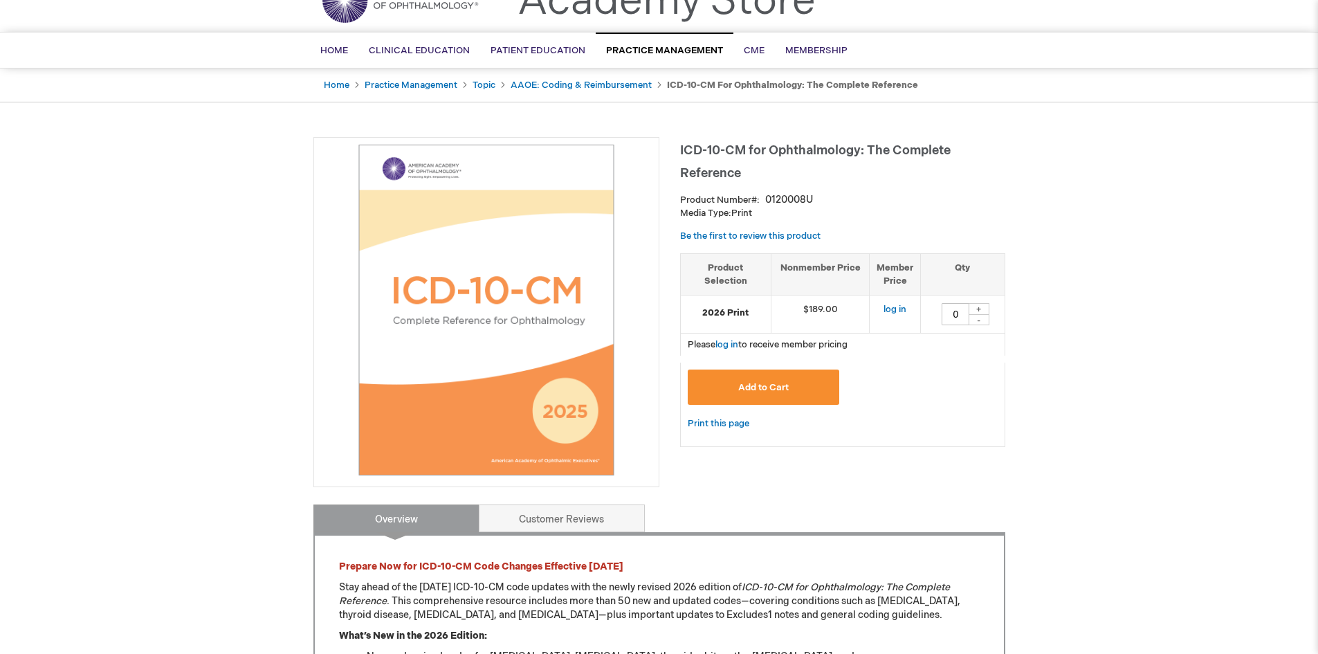  I want to click on strong: What’s New in the 2026 Edition:, so click(413, 635).